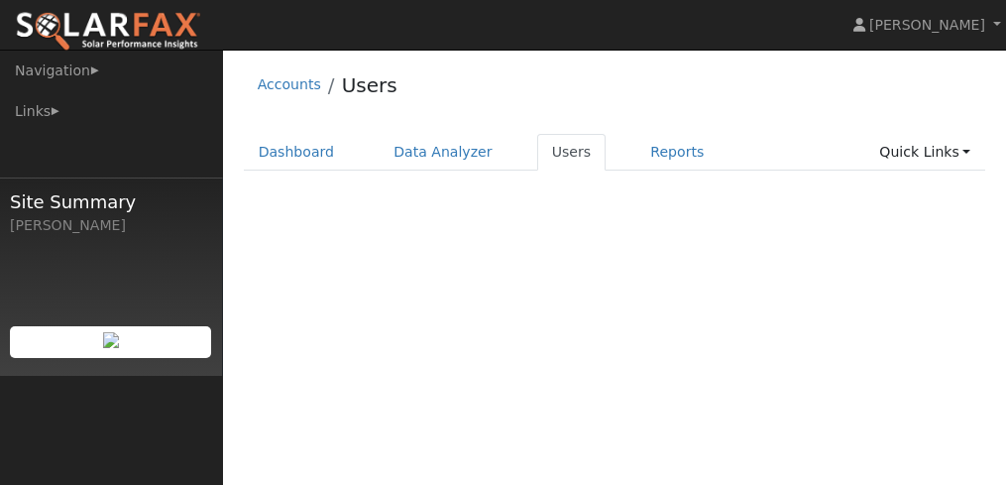 The width and height of the screenshot is (1006, 485). I want to click on span: Site Summary, so click(111, 201).